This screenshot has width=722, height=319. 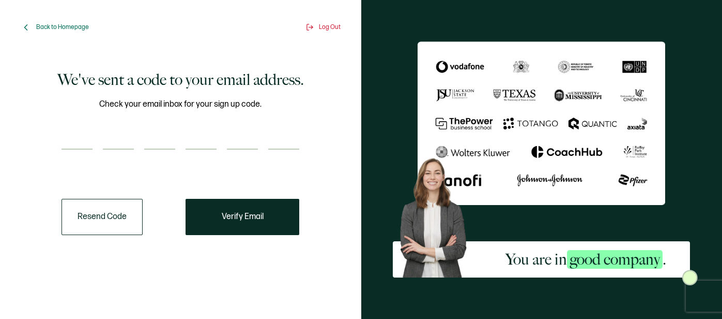 I want to click on span: Back to Homepage, so click(x=63, y=27).